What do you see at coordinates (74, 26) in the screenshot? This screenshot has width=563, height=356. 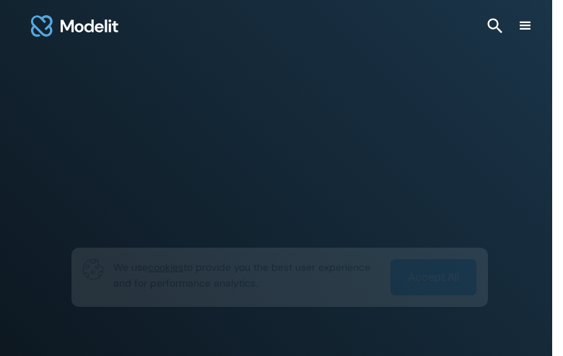 I see `a: home` at bounding box center [74, 26].